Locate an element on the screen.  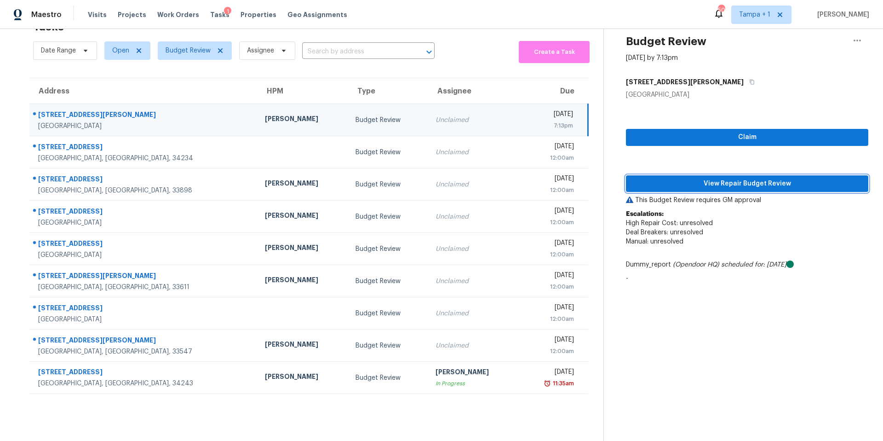
span: Maestro is located at coordinates (46, 15).